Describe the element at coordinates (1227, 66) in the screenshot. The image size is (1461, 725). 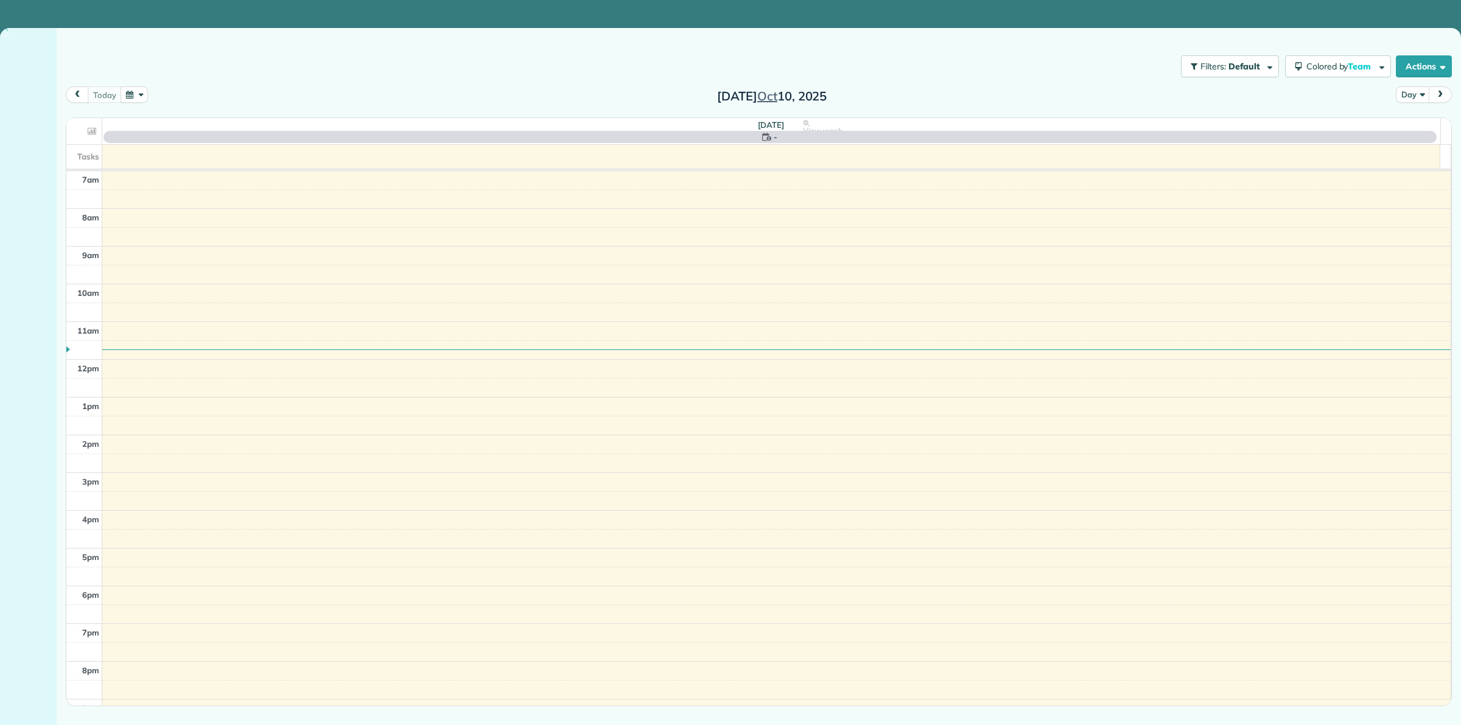
I see `a: Filters: Default` at that location.